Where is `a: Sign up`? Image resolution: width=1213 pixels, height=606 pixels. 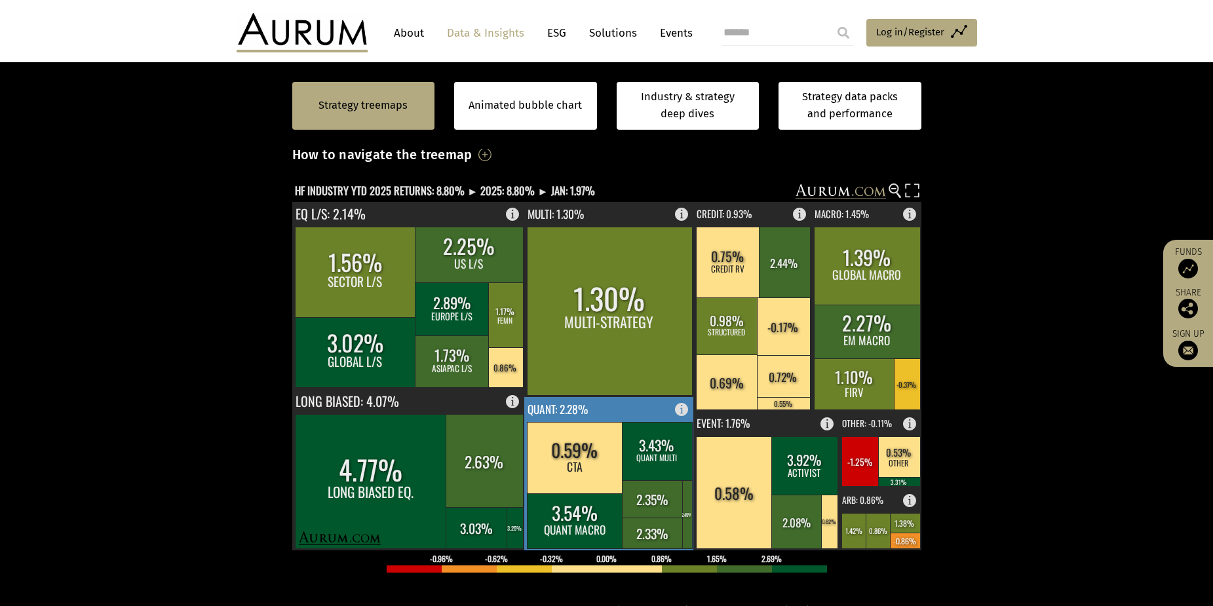
a: Sign up is located at coordinates (1188, 344).